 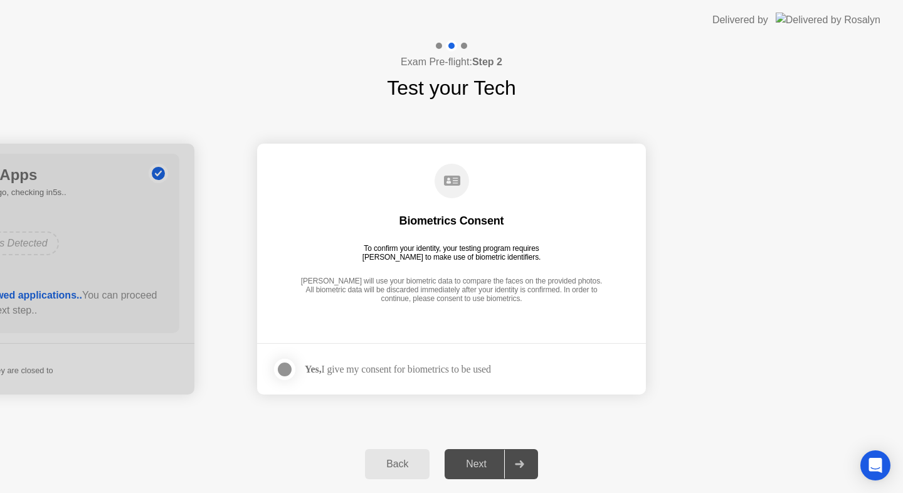 What do you see at coordinates (740, 20) in the screenshot?
I see `div: Delivered by` at bounding box center [740, 20].